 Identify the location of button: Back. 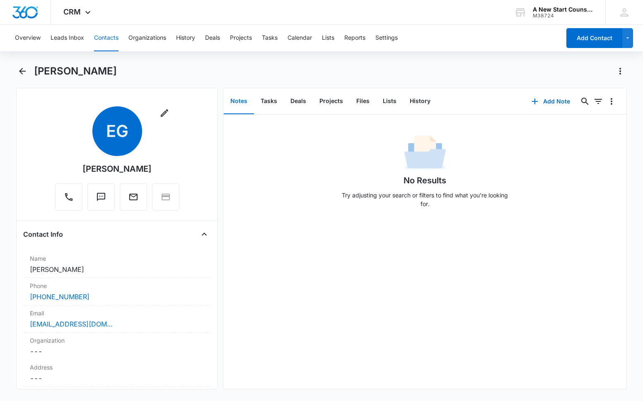
(22, 71).